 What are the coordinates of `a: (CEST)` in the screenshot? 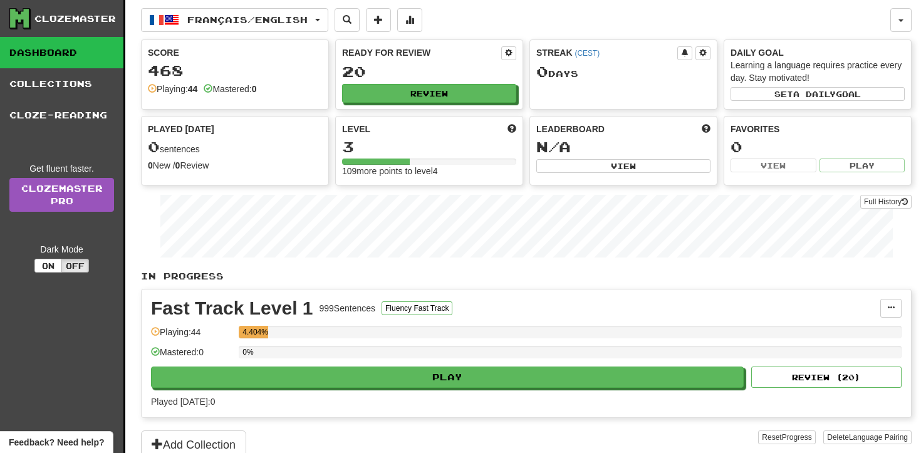 It's located at (587, 53).